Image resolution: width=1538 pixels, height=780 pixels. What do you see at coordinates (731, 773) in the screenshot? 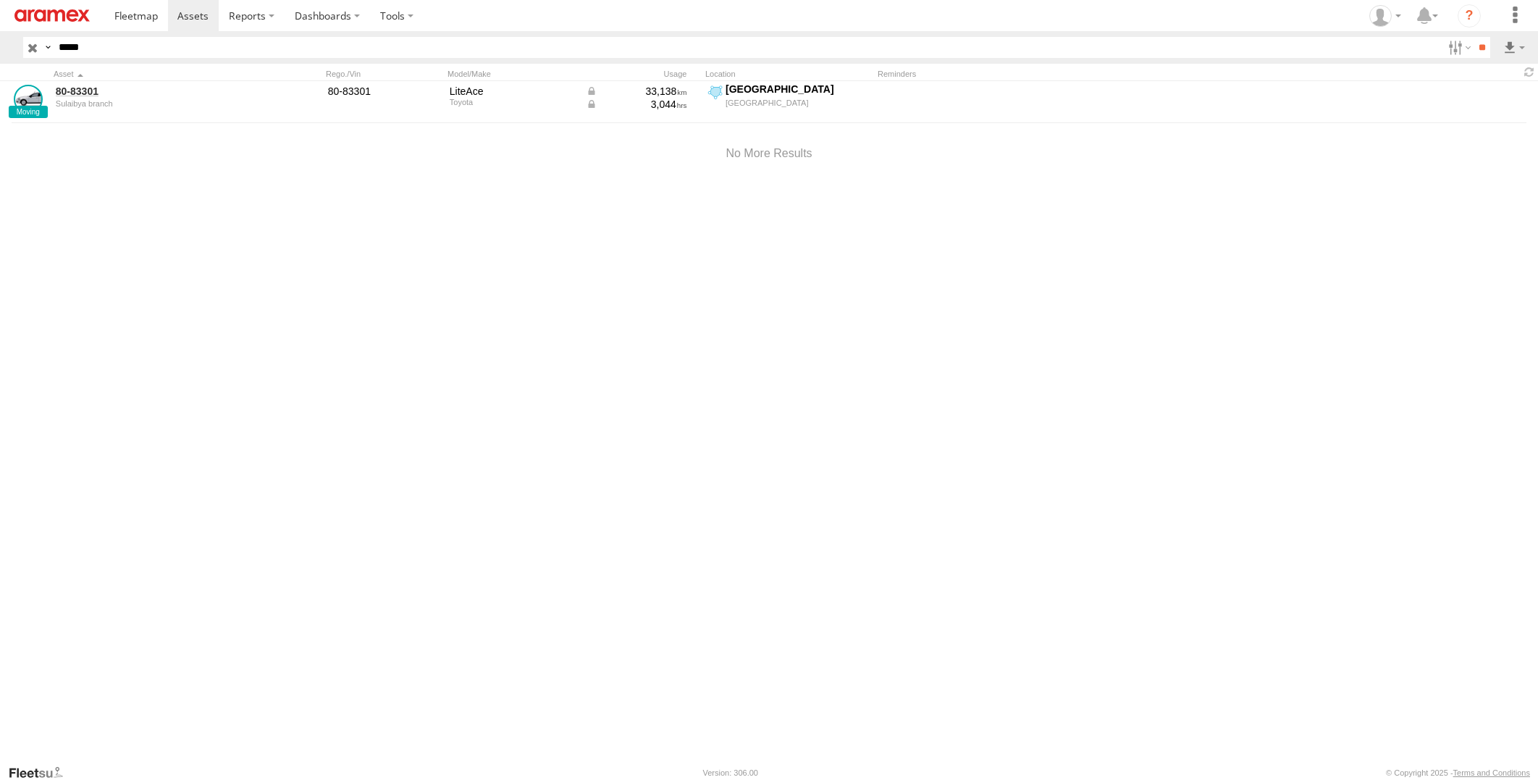
I see `div: Version: 306.00` at bounding box center [731, 773].